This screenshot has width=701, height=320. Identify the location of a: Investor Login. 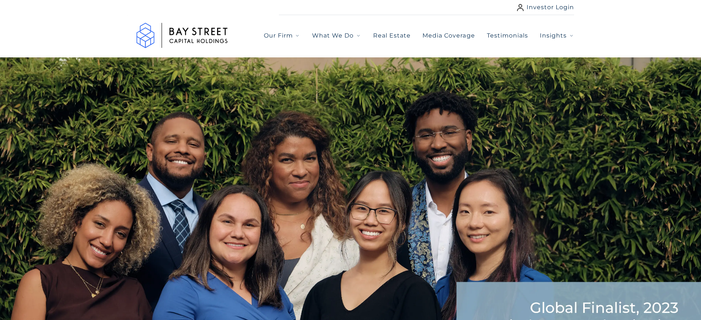
(545, 7).